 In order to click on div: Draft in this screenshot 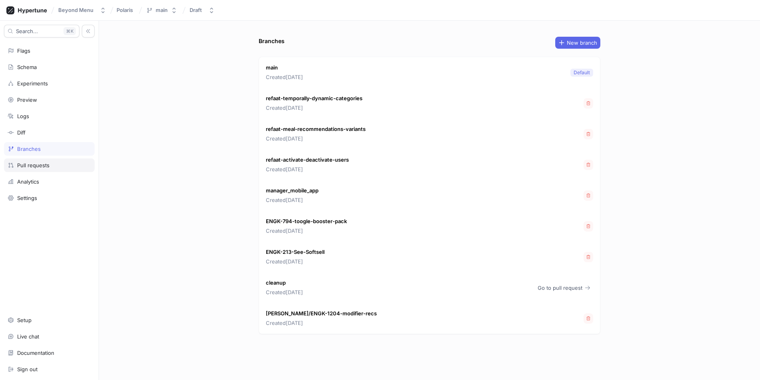, I will do `click(196, 10)`.